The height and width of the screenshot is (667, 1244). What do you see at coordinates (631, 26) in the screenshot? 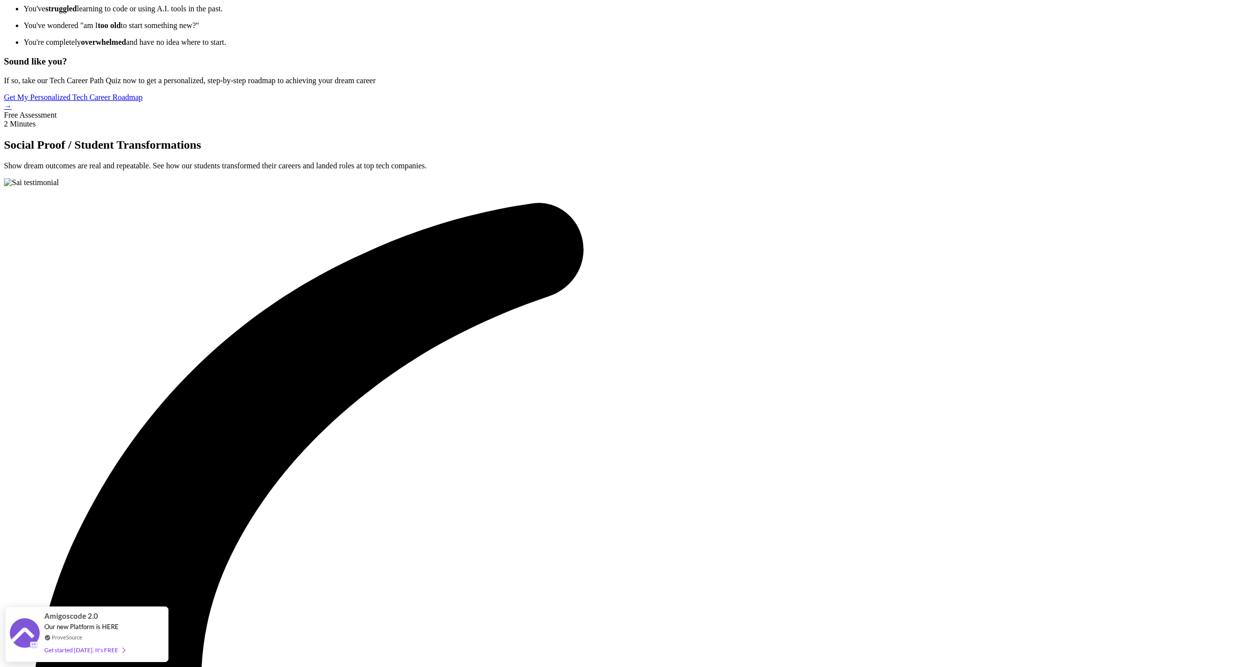
I see `p: You've wondered "am I to start something new?"` at bounding box center [631, 26].